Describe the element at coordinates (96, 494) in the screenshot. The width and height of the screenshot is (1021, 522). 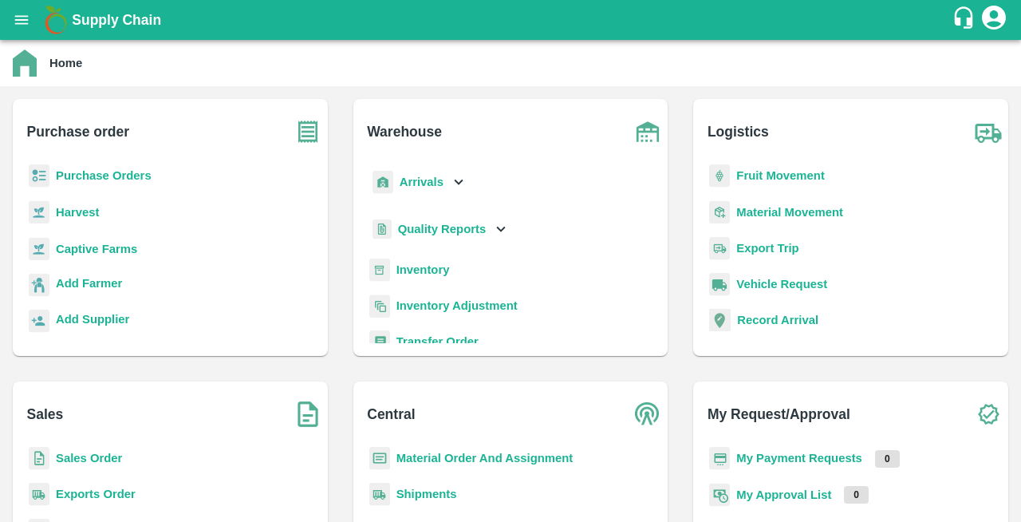
I see `b: Exports Order` at that location.